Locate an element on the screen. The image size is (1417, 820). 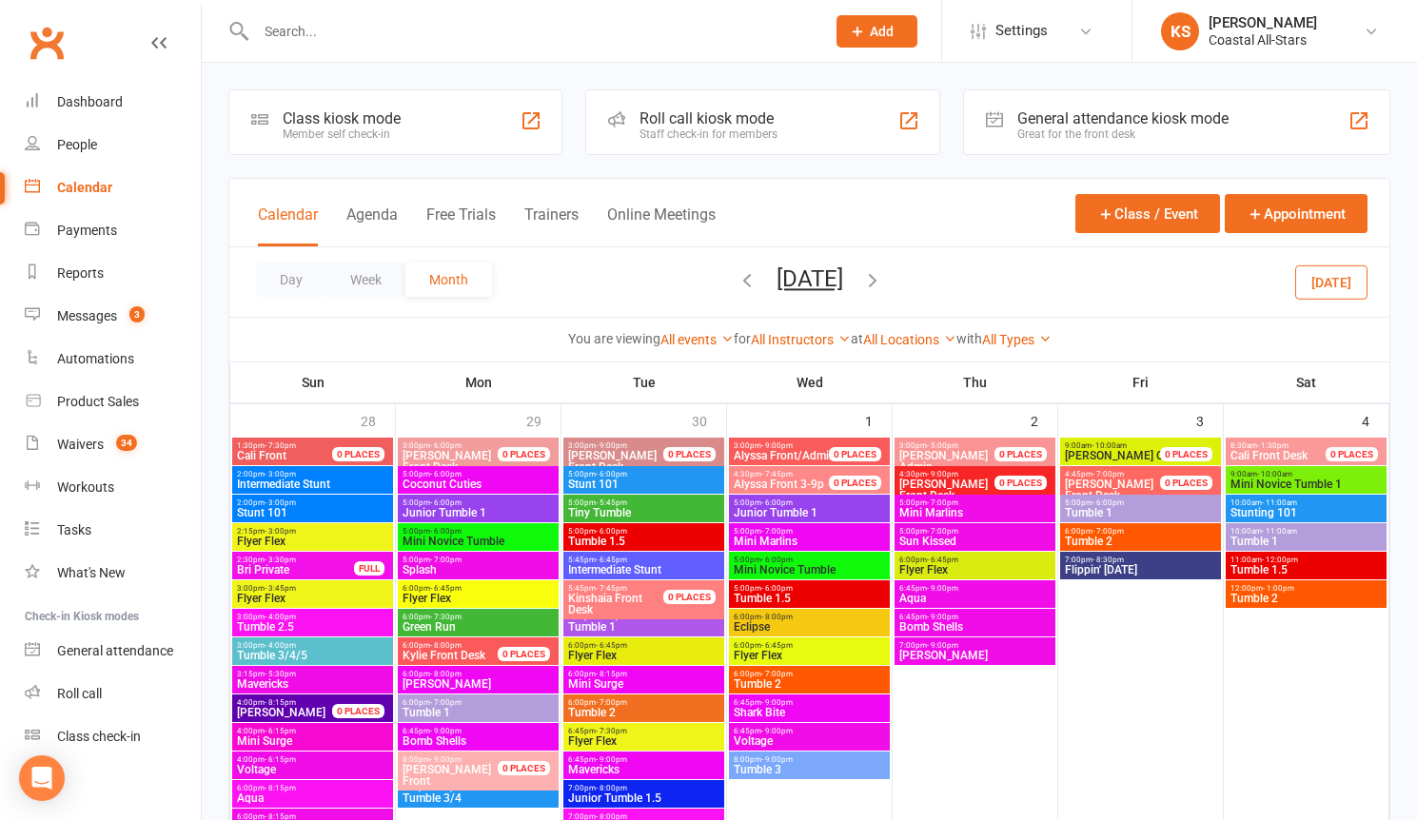
a: Automations is located at coordinates (112, 359).